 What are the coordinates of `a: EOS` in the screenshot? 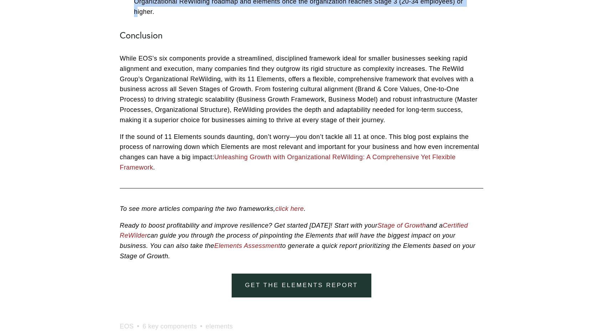 It's located at (127, 327).